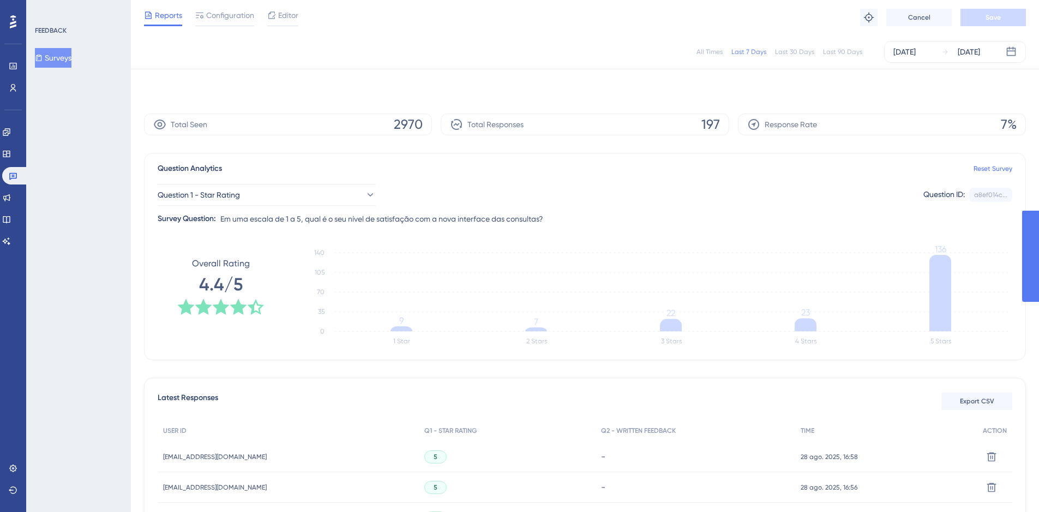 The image size is (1039, 512). What do you see at coordinates (940, 249) in the screenshot?
I see `tspan: 136` at bounding box center [940, 249].